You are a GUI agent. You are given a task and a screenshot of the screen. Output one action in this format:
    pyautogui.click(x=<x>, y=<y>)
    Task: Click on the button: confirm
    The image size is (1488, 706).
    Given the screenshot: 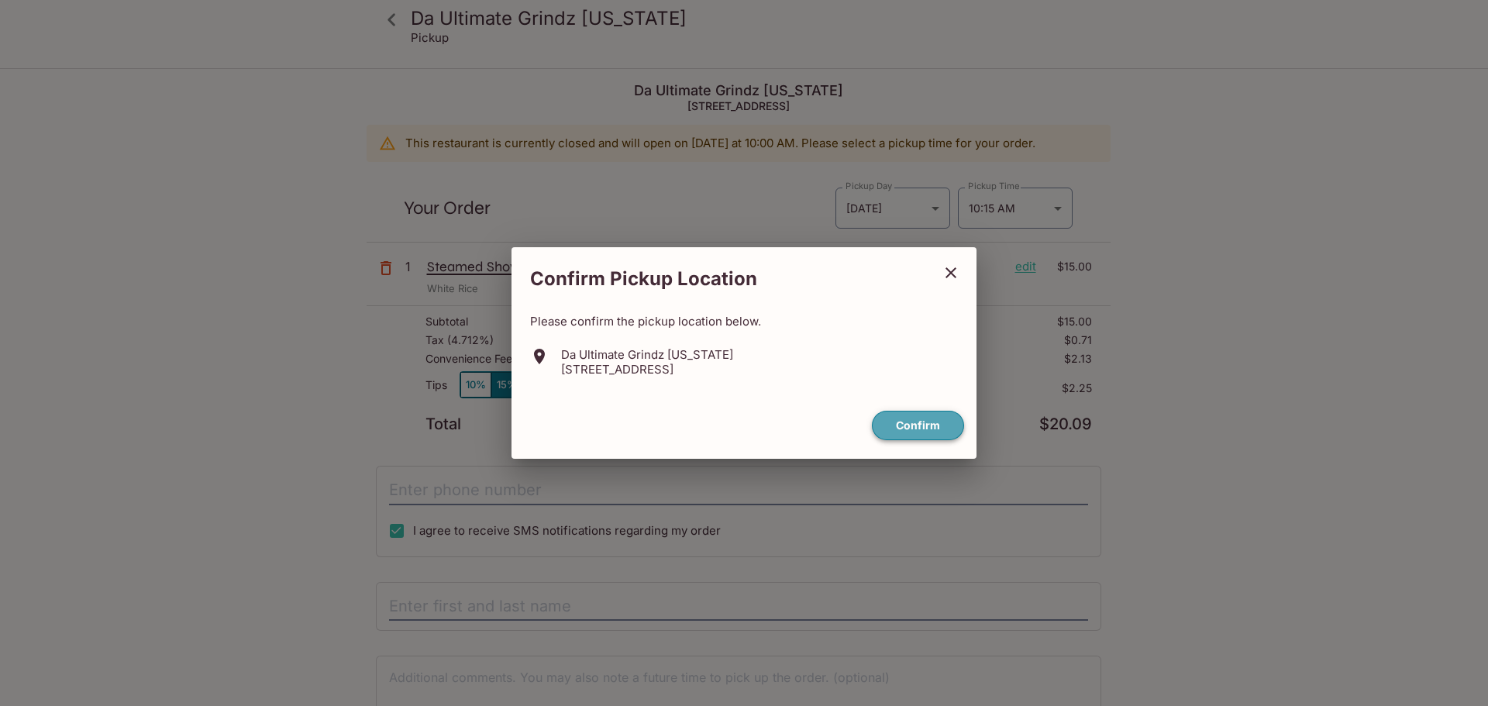 What is the action you would take?
    pyautogui.click(x=917, y=425)
    